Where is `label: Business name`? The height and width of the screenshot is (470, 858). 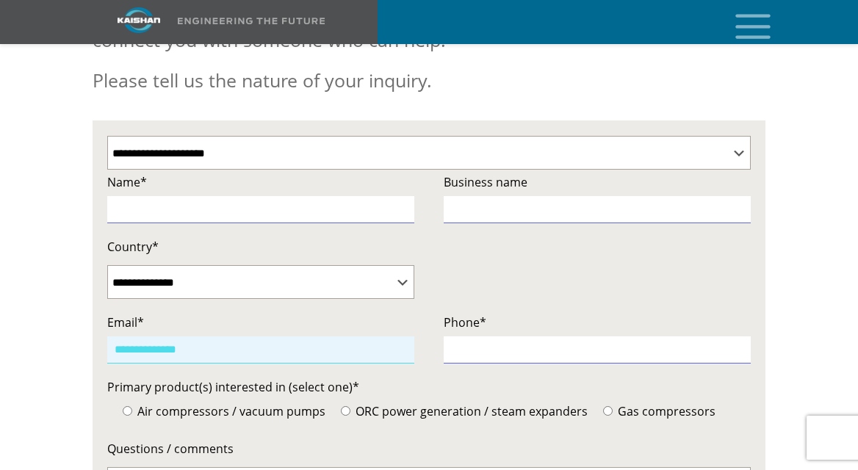
label: Business name is located at coordinates (597, 182).